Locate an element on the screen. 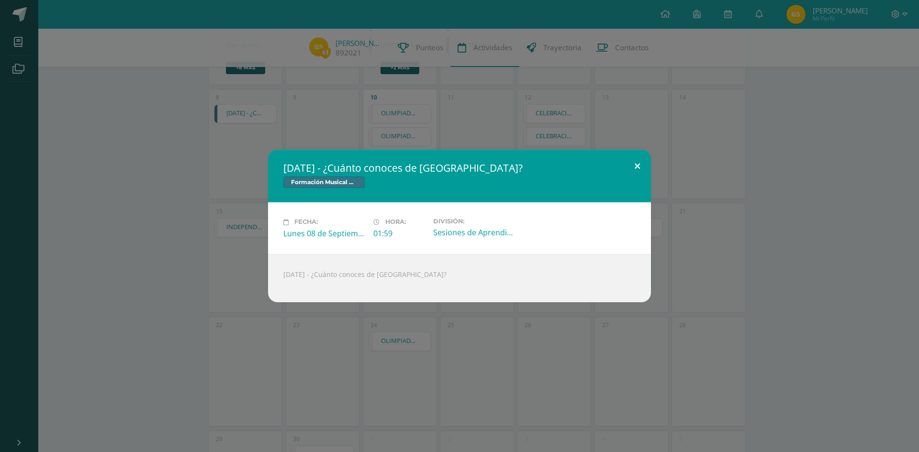 This screenshot has width=919, height=452. div: 01:59 is located at coordinates (399, 234).